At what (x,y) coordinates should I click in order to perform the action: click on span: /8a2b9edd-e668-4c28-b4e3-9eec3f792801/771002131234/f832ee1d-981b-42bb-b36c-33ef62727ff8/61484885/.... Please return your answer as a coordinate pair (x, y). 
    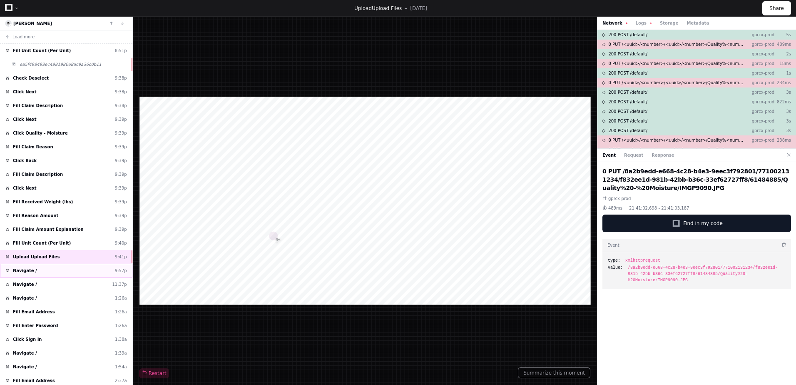
    Looking at the image, I should click on (707, 274).